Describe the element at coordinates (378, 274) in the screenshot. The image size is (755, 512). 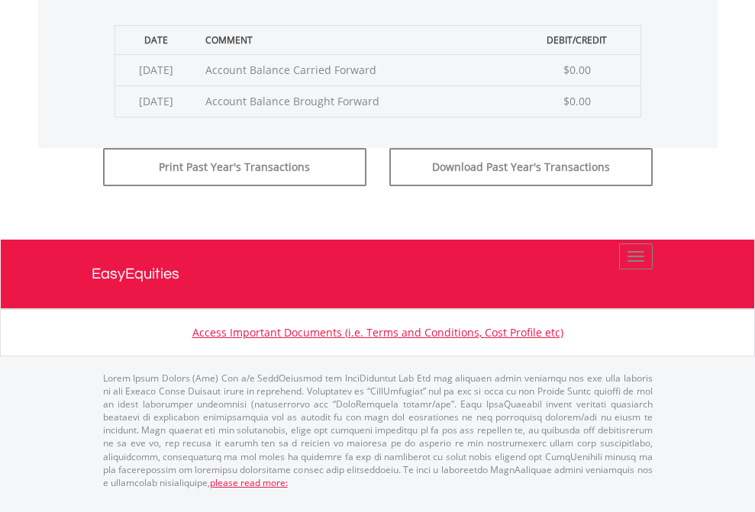
I see `a: EasyEquities` at that location.